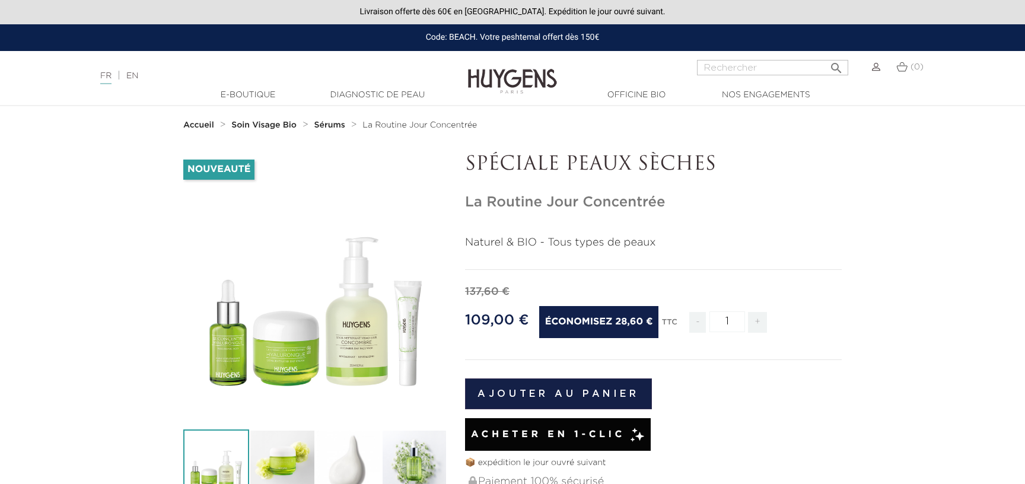  I want to click on input: Quantité, so click(727, 321).